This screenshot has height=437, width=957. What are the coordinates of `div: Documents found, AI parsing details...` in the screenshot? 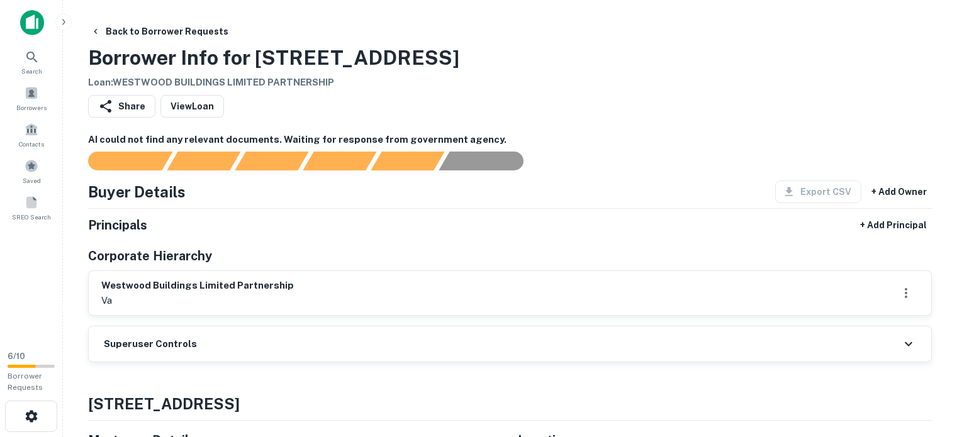 It's located at (271, 161).